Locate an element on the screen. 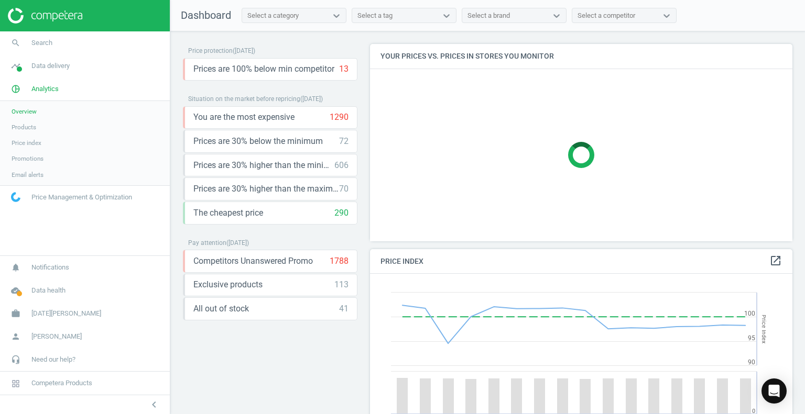 The image size is (805, 414). span: Search is located at coordinates (42, 43).